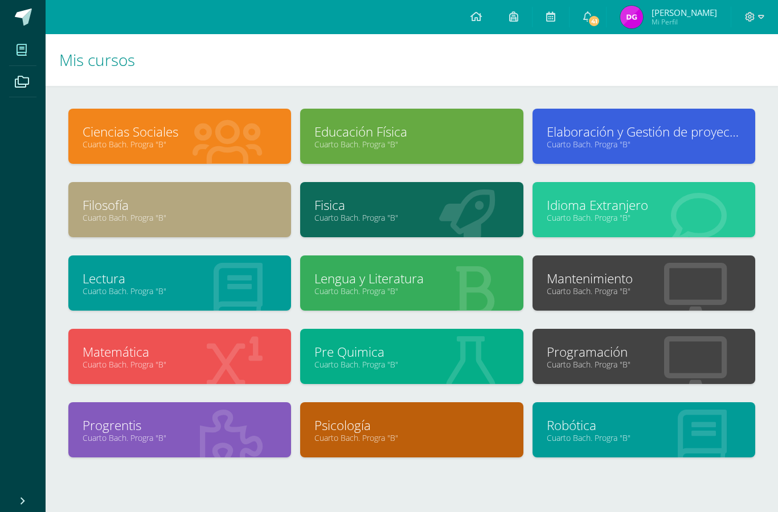 This screenshot has height=512, width=778. Describe the element at coordinates (179, 132) in the screenshot. I see `a: Ciencias Sociales` at that location.